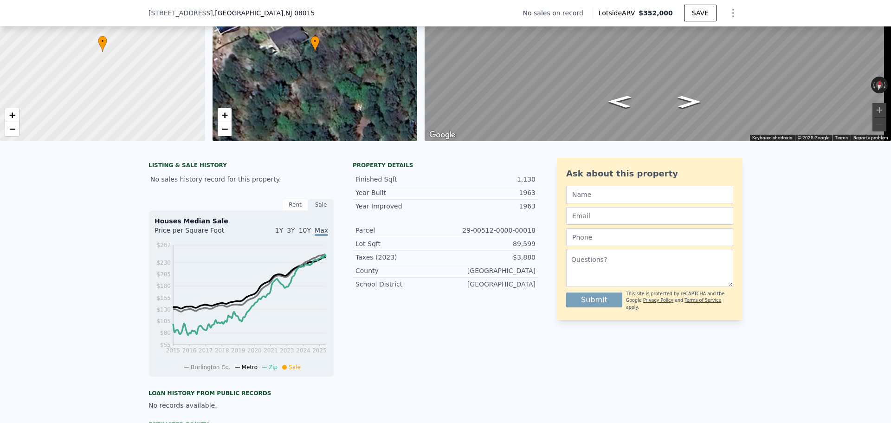  What do you see at coordinates (594, 300) in the screenshot?
I see `button: Submit` at bounding box center [594, 300].